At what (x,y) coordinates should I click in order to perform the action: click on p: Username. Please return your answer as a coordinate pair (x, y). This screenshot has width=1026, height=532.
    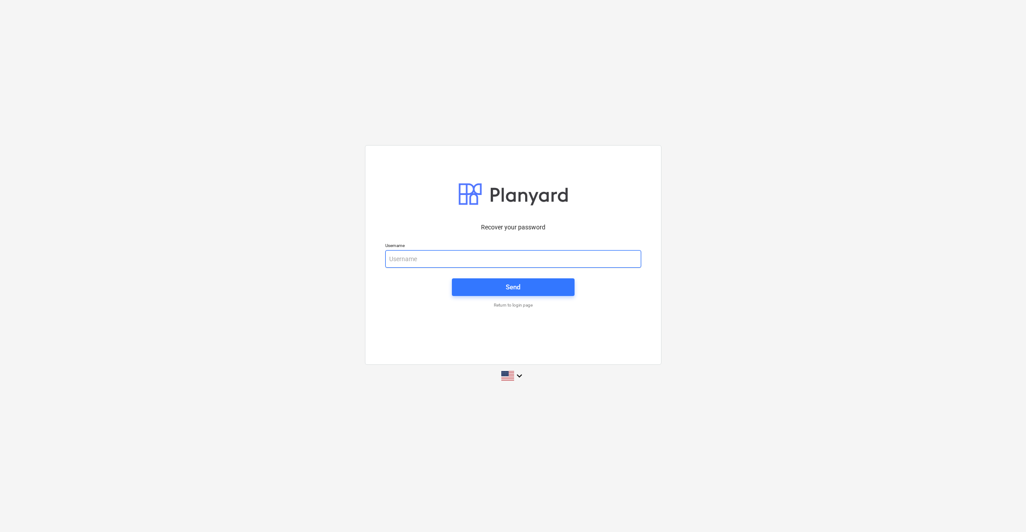
    Looking at the image, I should click on (513, 246).